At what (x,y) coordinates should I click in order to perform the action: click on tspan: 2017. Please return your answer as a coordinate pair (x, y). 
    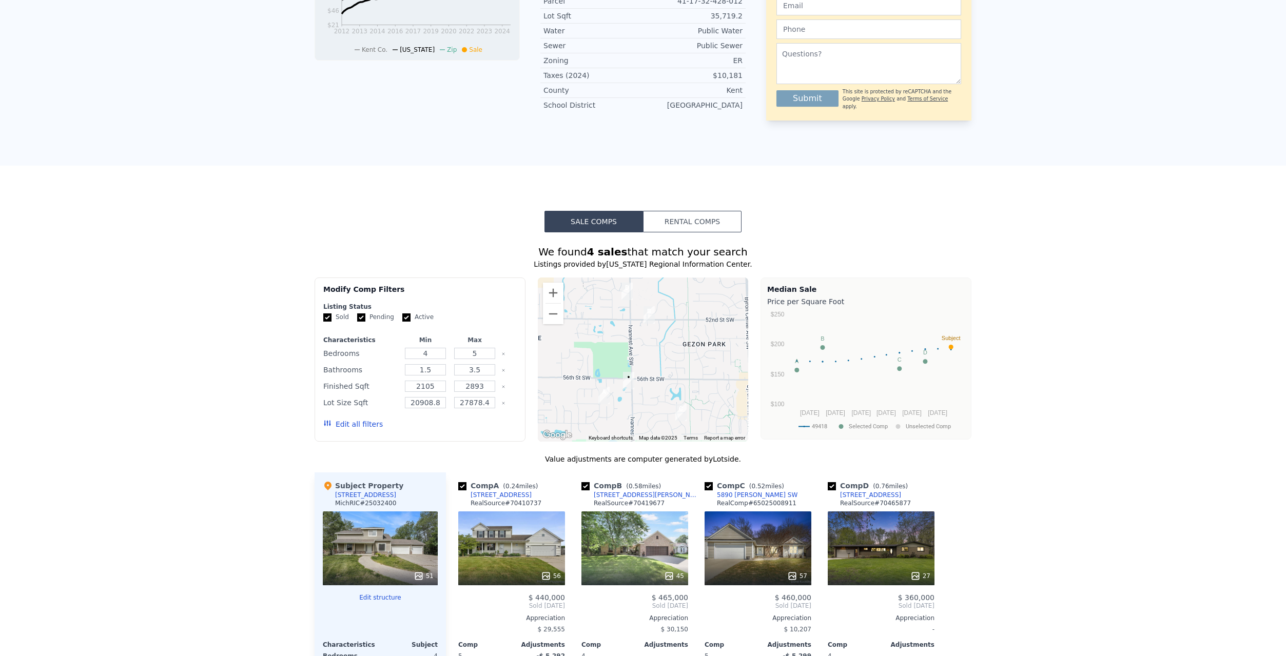
    Looking at the image, I should click on (413, 31).